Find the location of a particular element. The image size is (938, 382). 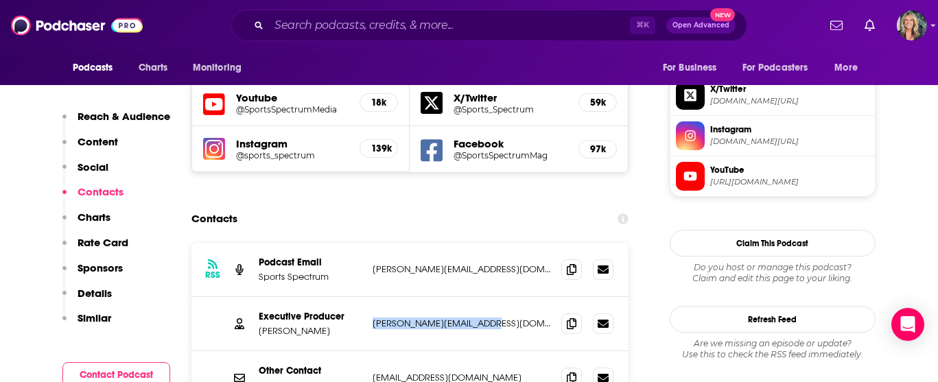

button: Details is located at coordinates (87, 299).